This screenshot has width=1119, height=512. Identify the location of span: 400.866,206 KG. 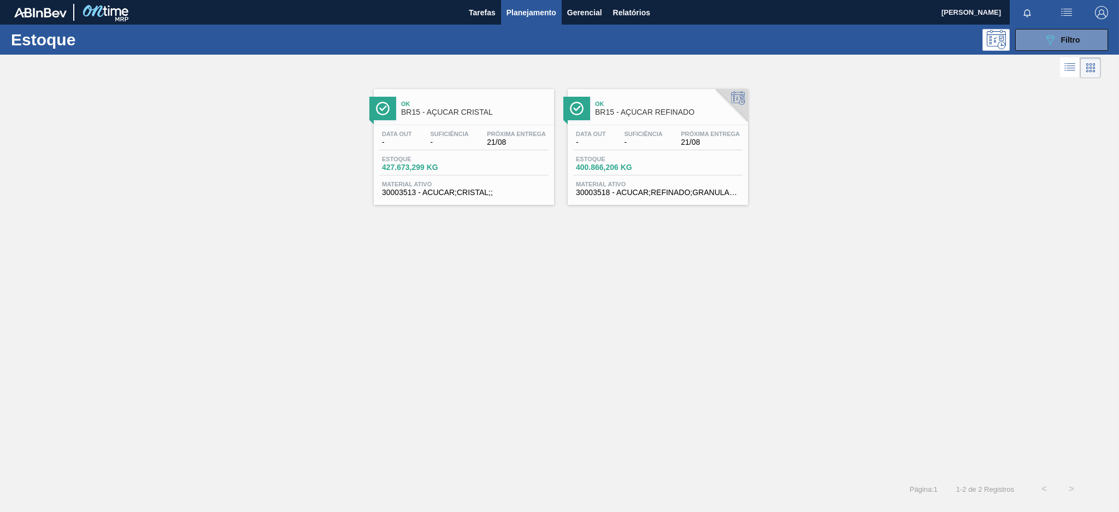
(614, 167).